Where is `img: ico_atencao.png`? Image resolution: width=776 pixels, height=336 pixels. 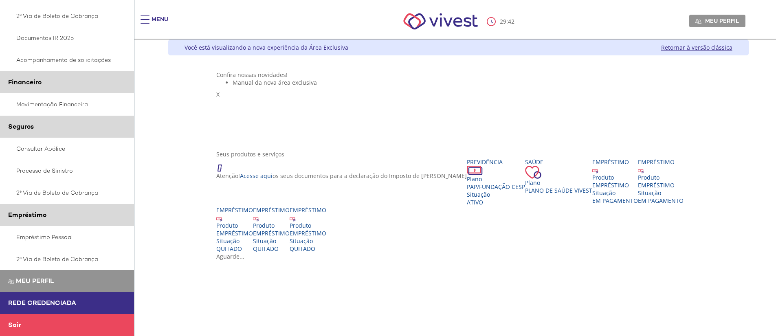
img: ico_atencao.png is located at coordinates (223, 165).